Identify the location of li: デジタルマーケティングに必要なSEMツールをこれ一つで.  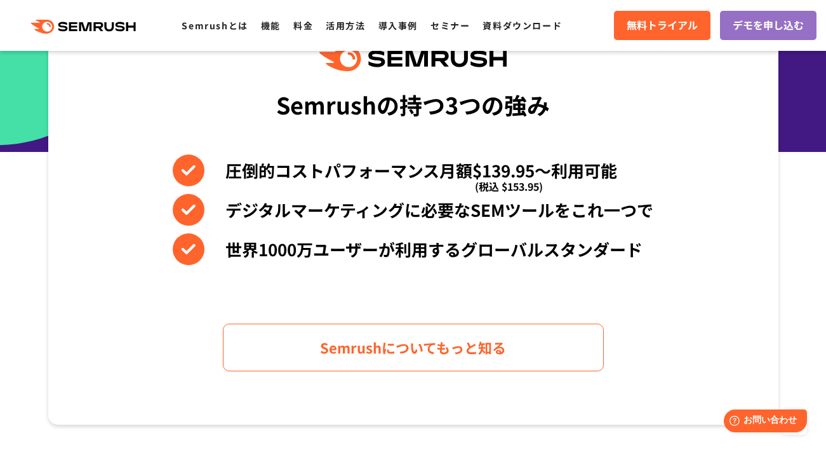
(413, 210).